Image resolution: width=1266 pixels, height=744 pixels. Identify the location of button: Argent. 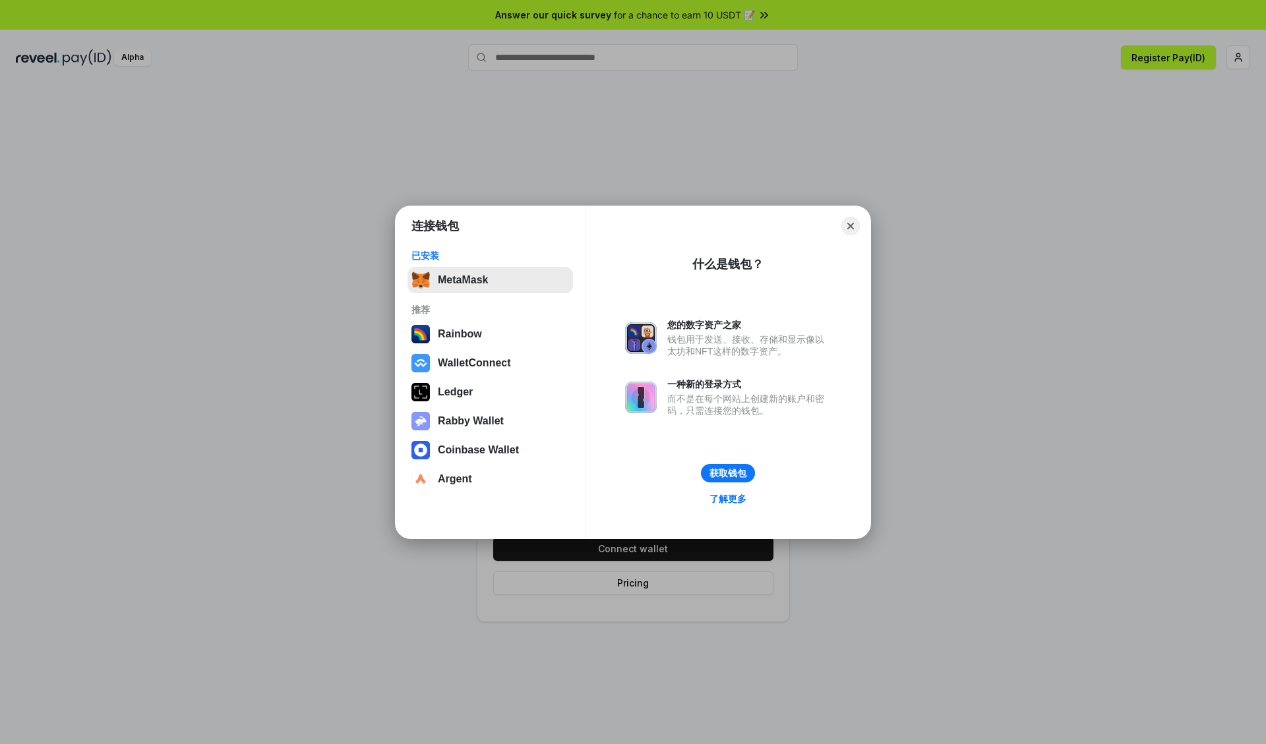
(490, 479).